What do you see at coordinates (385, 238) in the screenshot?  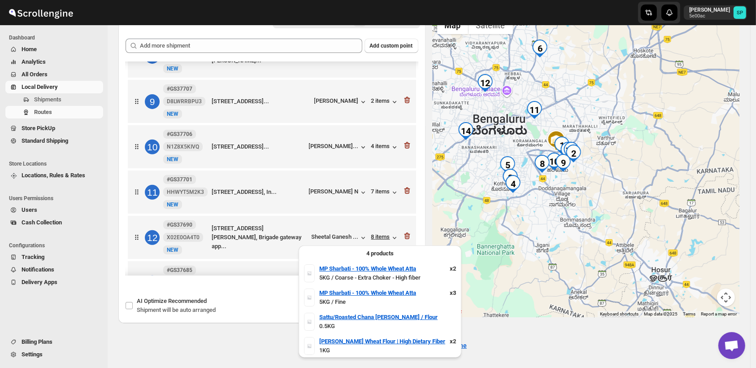 I see `div: 8 items` at bounding box center [385, 238].